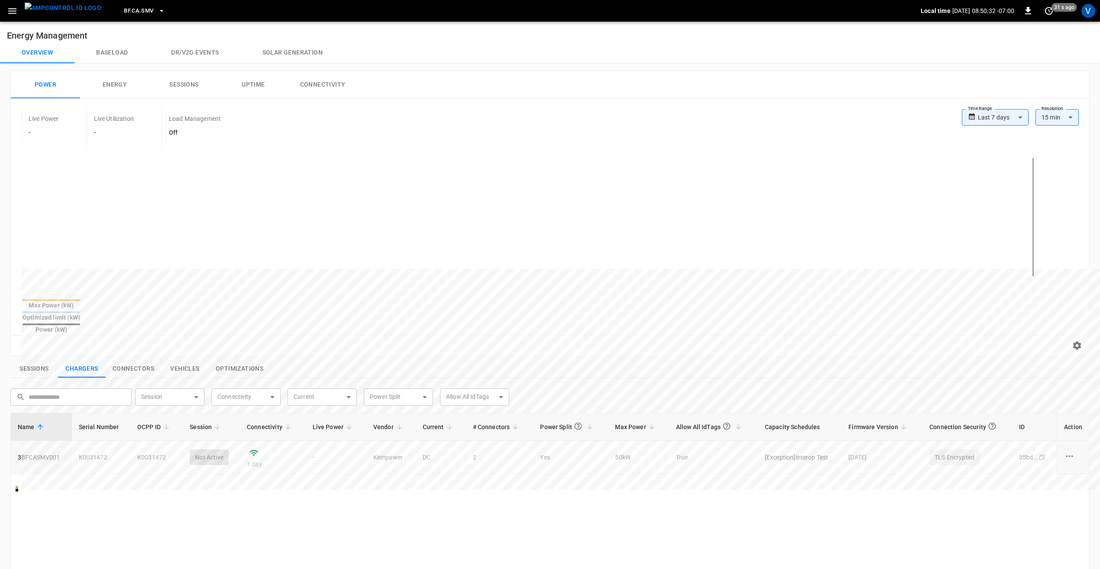  Describe the element at coordinates (82, 369) in the screenshot. I see `button: show latest charge points` at that location.